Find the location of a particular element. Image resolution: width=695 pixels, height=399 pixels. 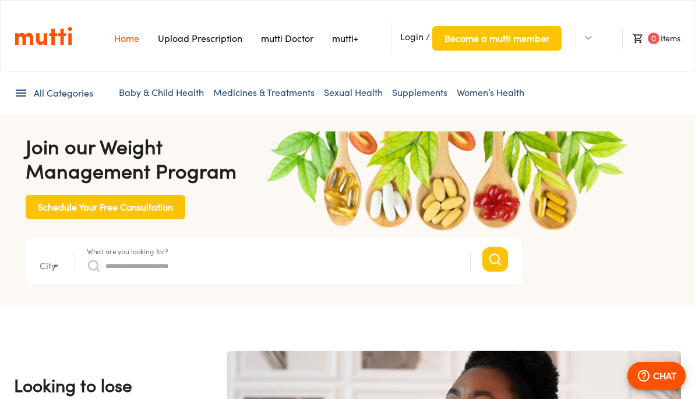

a: Medicines & Treatments is located at coordinates (264, 93).